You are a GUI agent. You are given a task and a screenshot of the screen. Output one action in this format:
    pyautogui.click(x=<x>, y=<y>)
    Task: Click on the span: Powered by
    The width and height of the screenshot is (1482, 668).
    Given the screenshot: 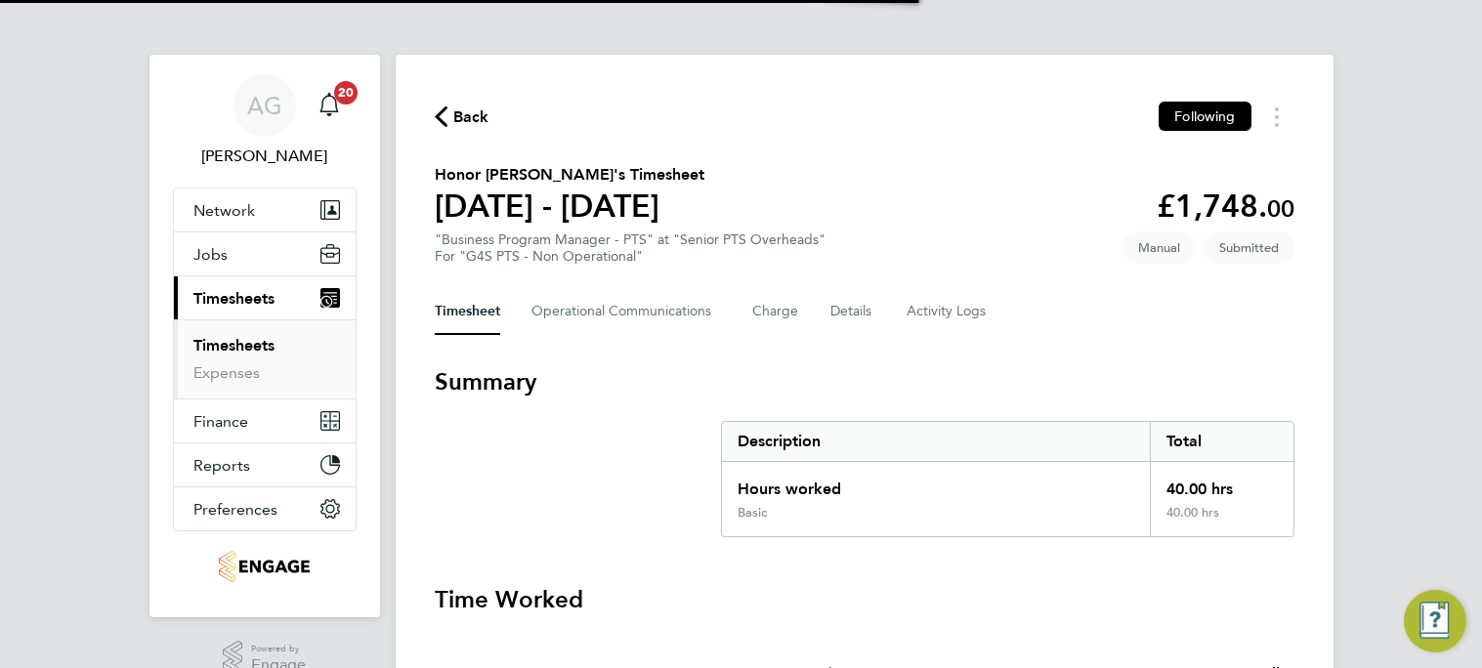 What is the action you would take?
    pyautogui.click(x=278, y=649)
    